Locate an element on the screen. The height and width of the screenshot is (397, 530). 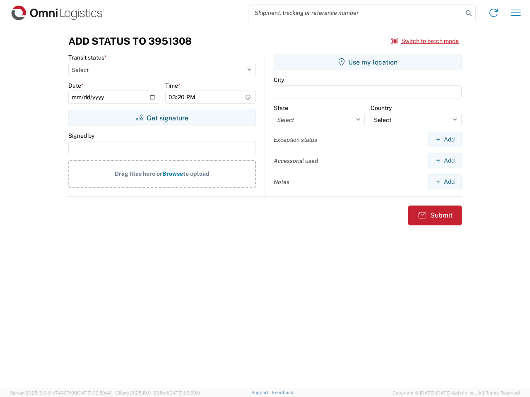
button: Submit is located at coordinates (435, 216).